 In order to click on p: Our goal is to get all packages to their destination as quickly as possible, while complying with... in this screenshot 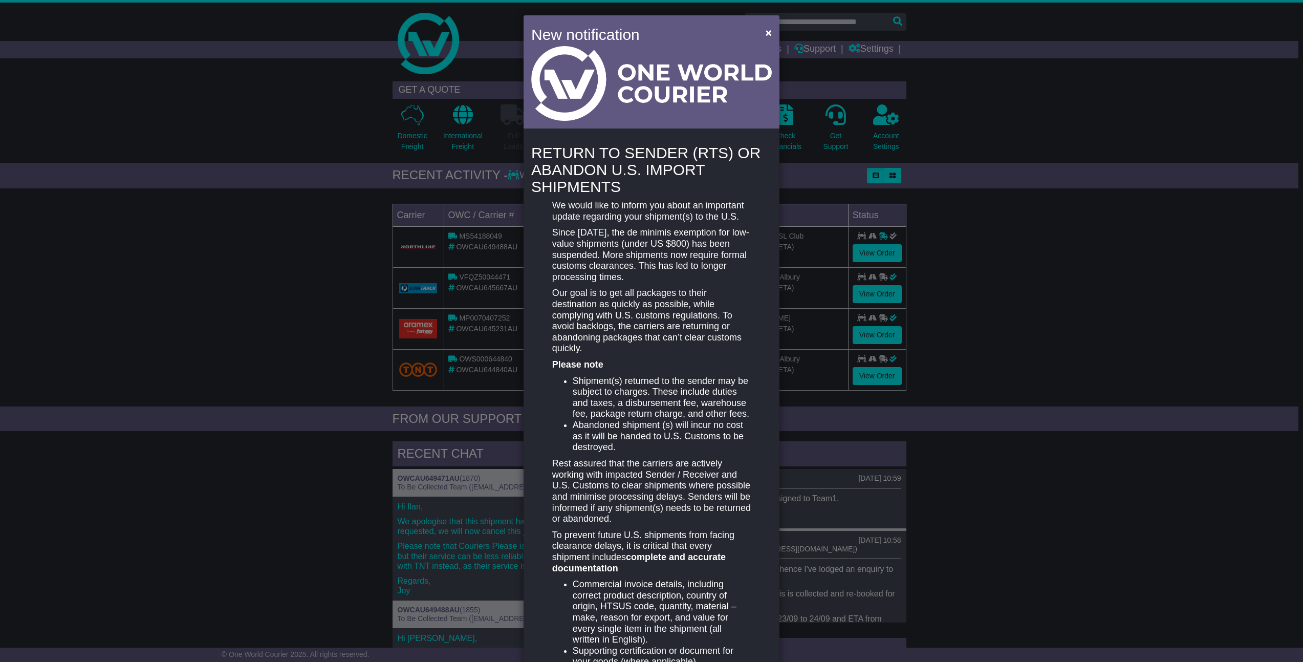, I will do `click(651, 321)`.